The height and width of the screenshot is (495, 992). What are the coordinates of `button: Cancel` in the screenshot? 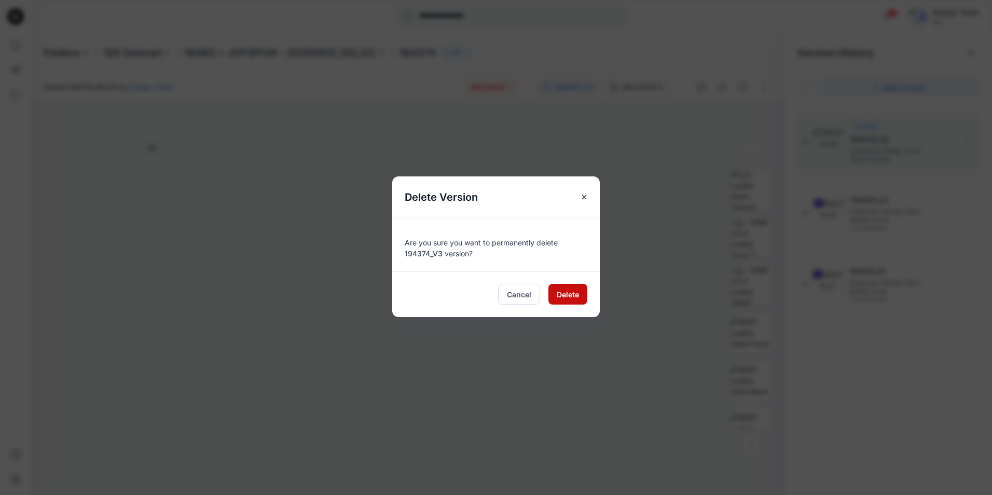 It's located at (519, 294).